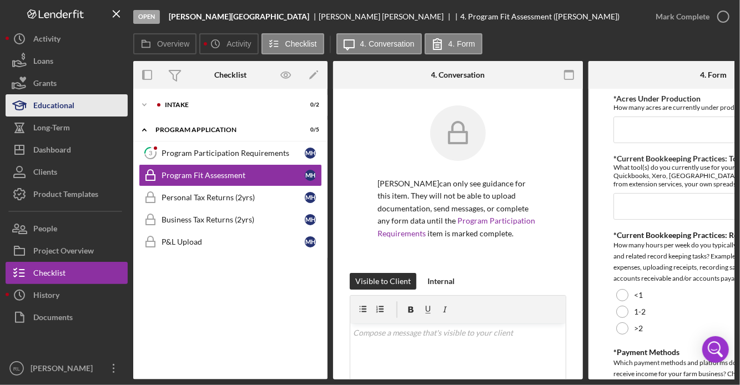 This screenshot has height=385, width=740. Describe the element at coordinates (52, 129) in the screenshot. I see `div: Long-Term` at that location.